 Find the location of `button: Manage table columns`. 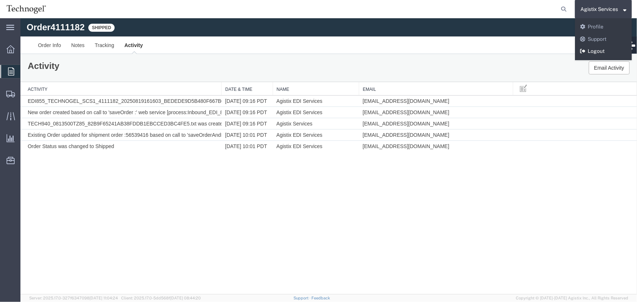

button: Manage table columns is located at coordinates (503, 70).